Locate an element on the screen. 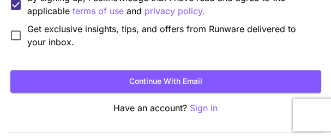 Image resolution: width=331 pixels, height=139 pixels. p: privacy policy. is located at coordinates (174, 11).